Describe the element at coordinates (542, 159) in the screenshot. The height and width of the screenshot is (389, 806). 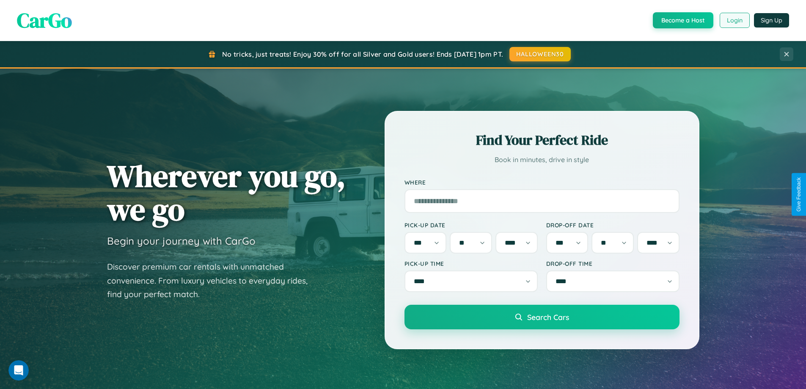
I see `p: Book in minutes, drive in style` at that location.